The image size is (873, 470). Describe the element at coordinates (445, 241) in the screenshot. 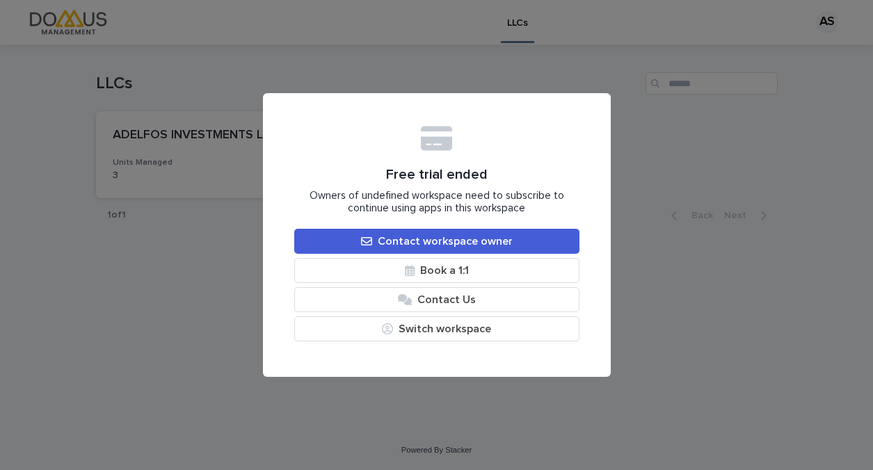

I see `span: Contact workspace owner` at that location.